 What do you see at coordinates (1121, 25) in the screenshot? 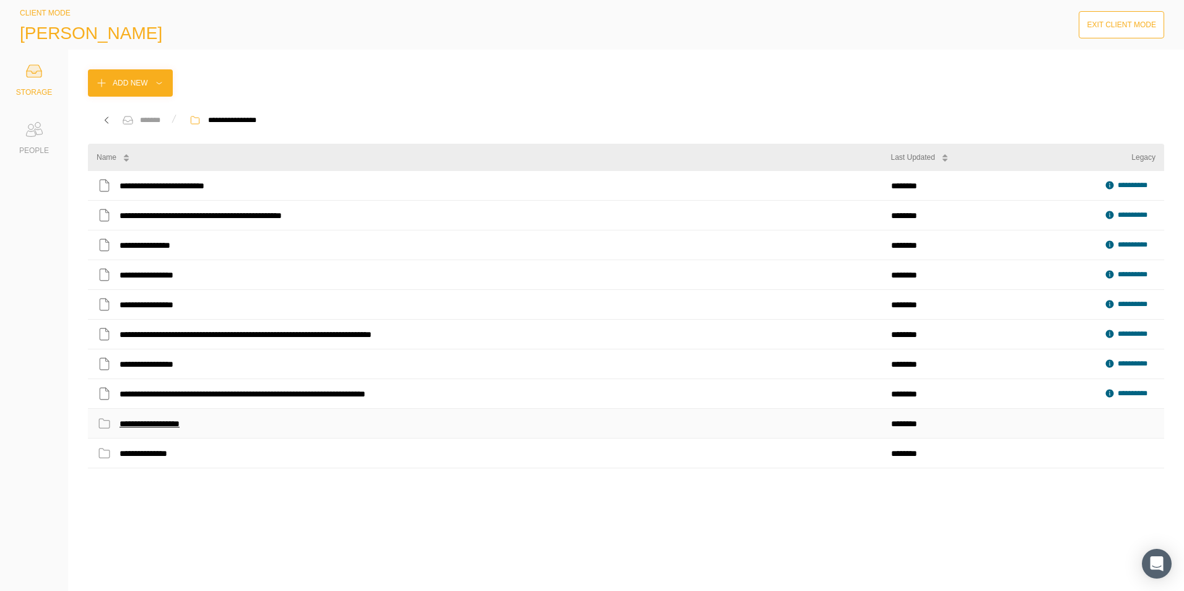
I see `button: Exit Client Mode` at bounding box center [1121, 25].